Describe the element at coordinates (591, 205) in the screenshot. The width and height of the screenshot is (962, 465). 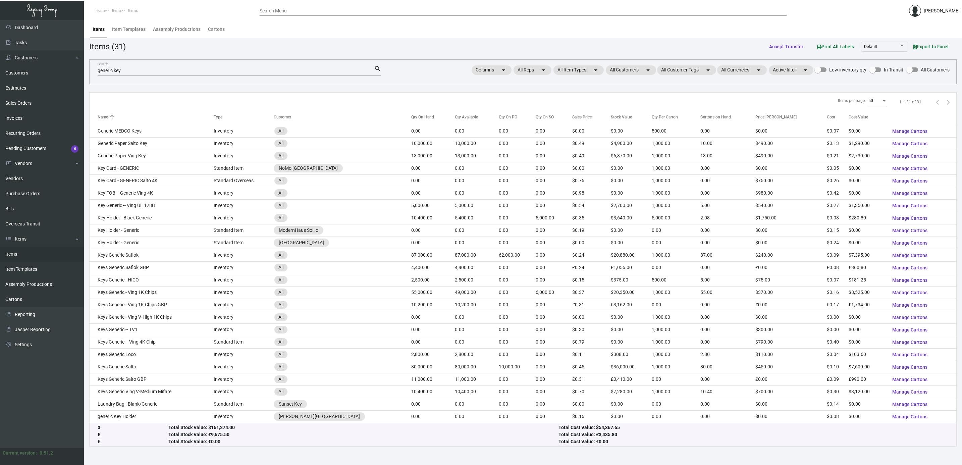
I see `td: $0.54` at that location.